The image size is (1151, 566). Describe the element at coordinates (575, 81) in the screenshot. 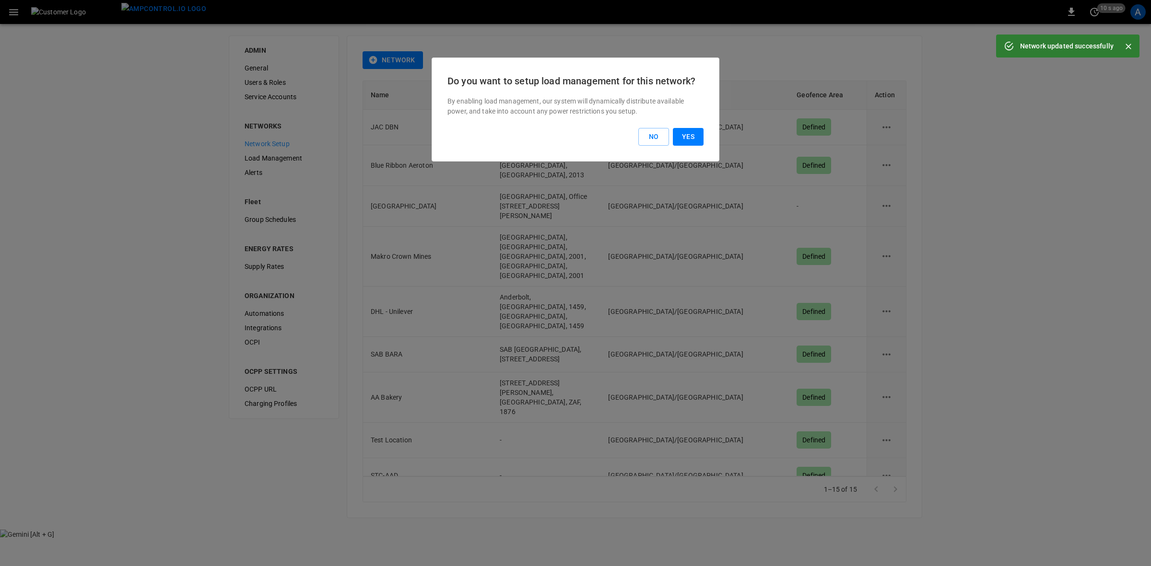

I see `h6: Do you want to setup load management for this network?` at that location.